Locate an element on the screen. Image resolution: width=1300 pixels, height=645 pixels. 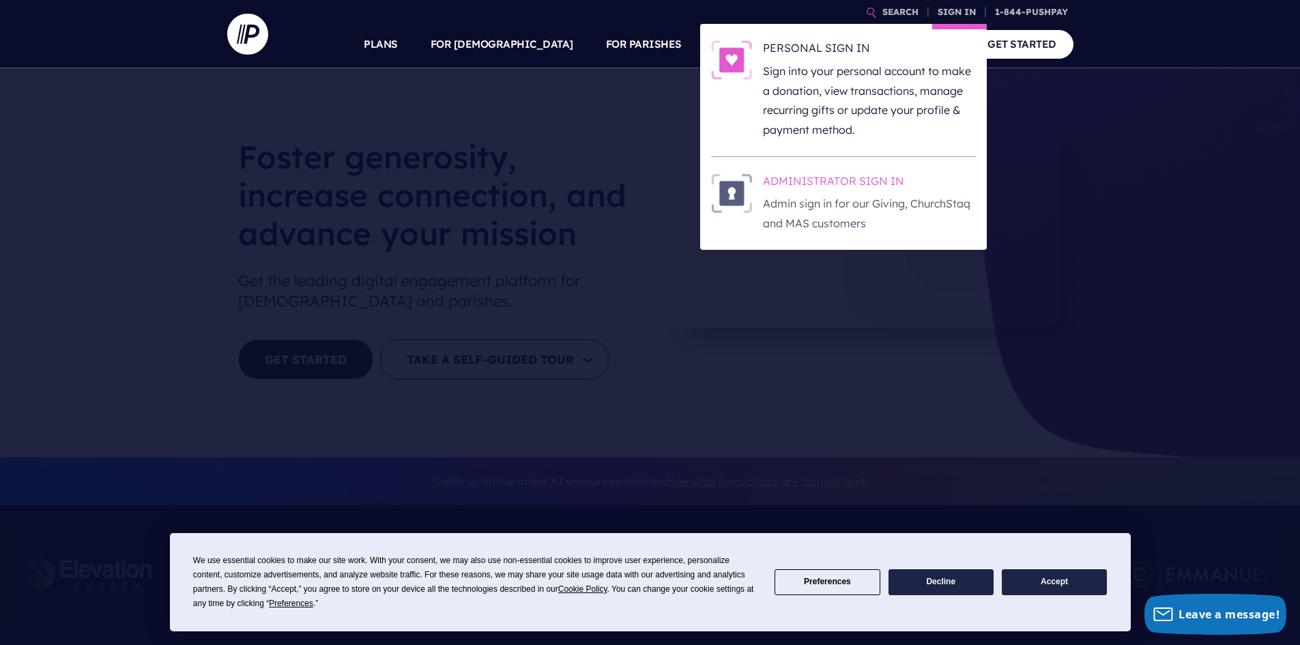
a: SOLUTIONS is located at coordinates (745, 44).